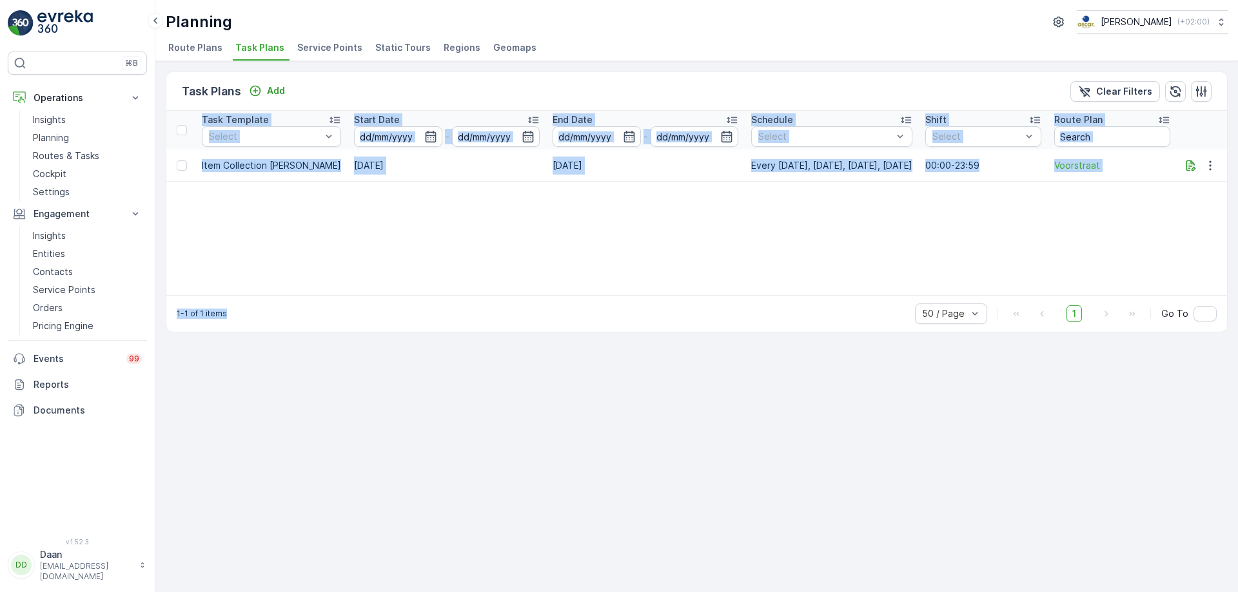 The image size is (1238, 592). What do you see at coordinates (77, 98) in the screenshot?
I see `p: Operations` at bounding box center [77, 98].